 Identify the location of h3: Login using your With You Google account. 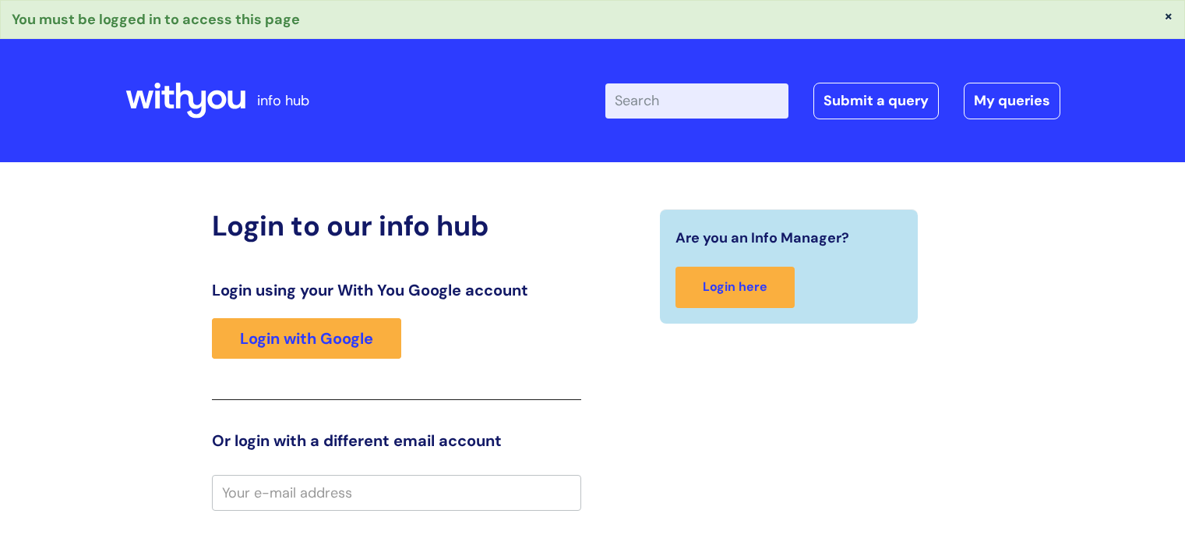
(397, 290).